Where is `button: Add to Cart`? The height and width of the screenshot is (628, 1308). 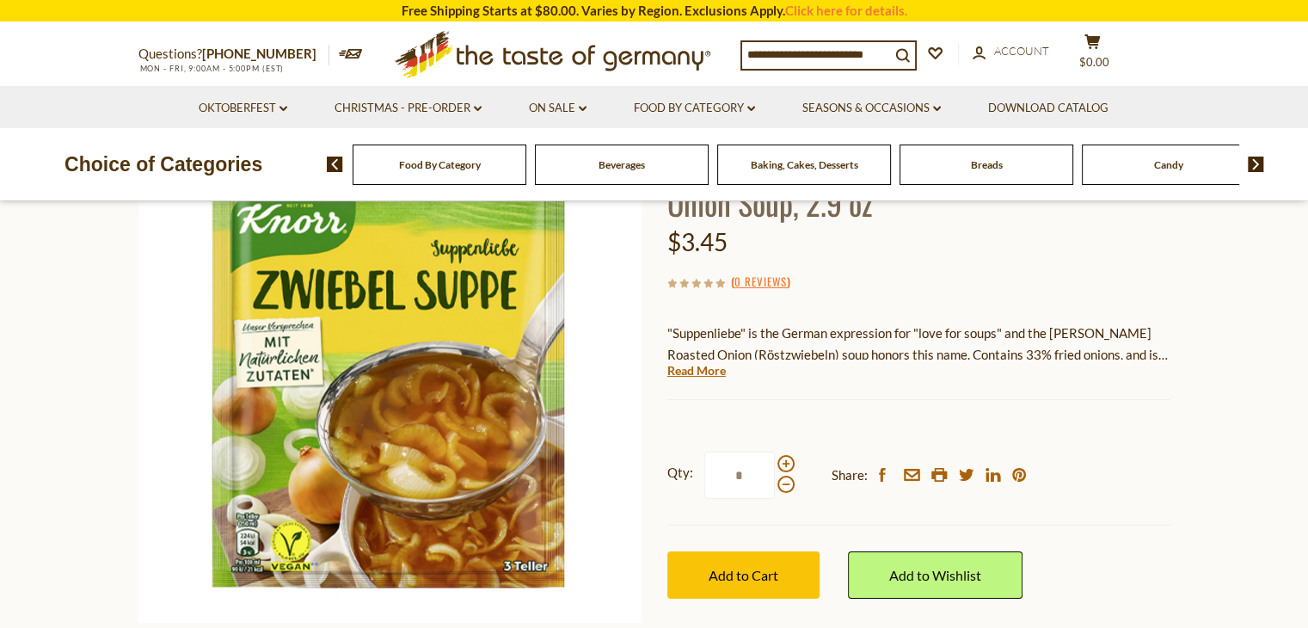
button: Add to Cart is located at coordinates (743, 574).